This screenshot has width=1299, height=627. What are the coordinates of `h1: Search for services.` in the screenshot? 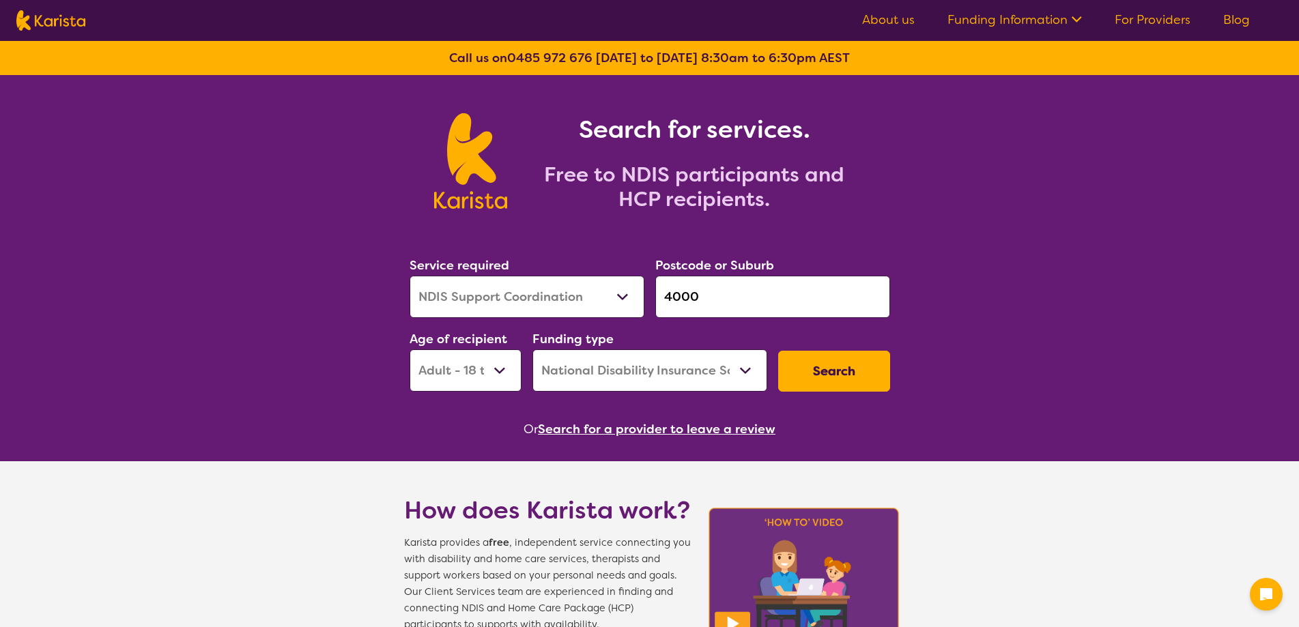 It's located at (694, 130).